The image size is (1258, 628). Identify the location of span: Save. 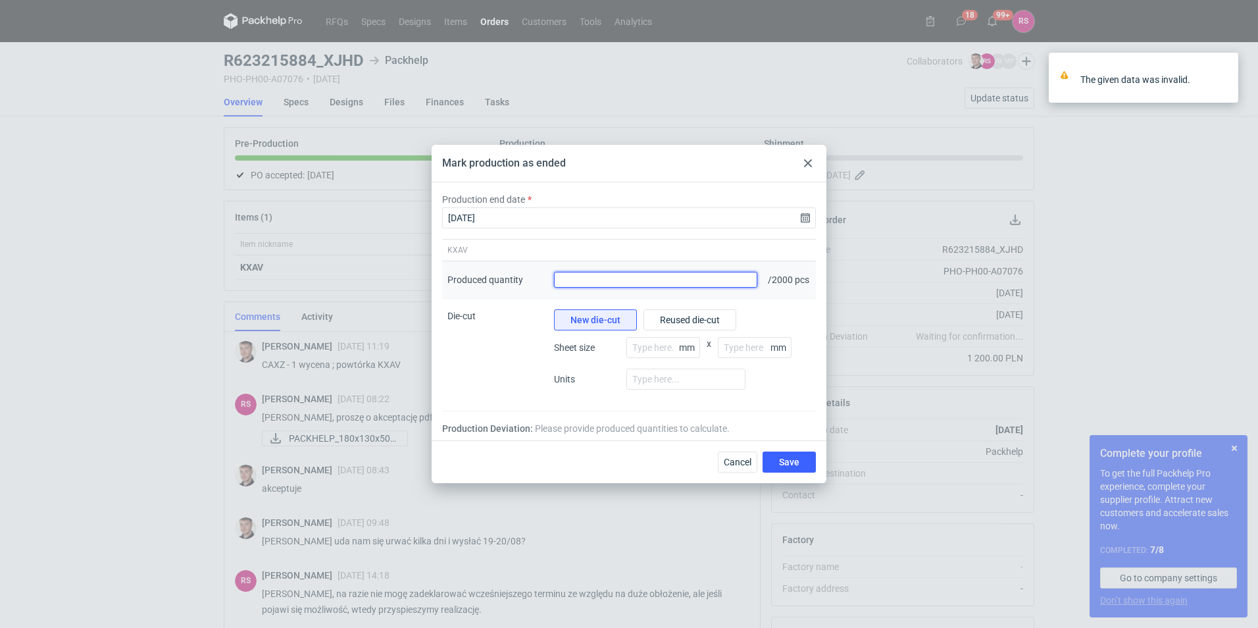
(789, 462).